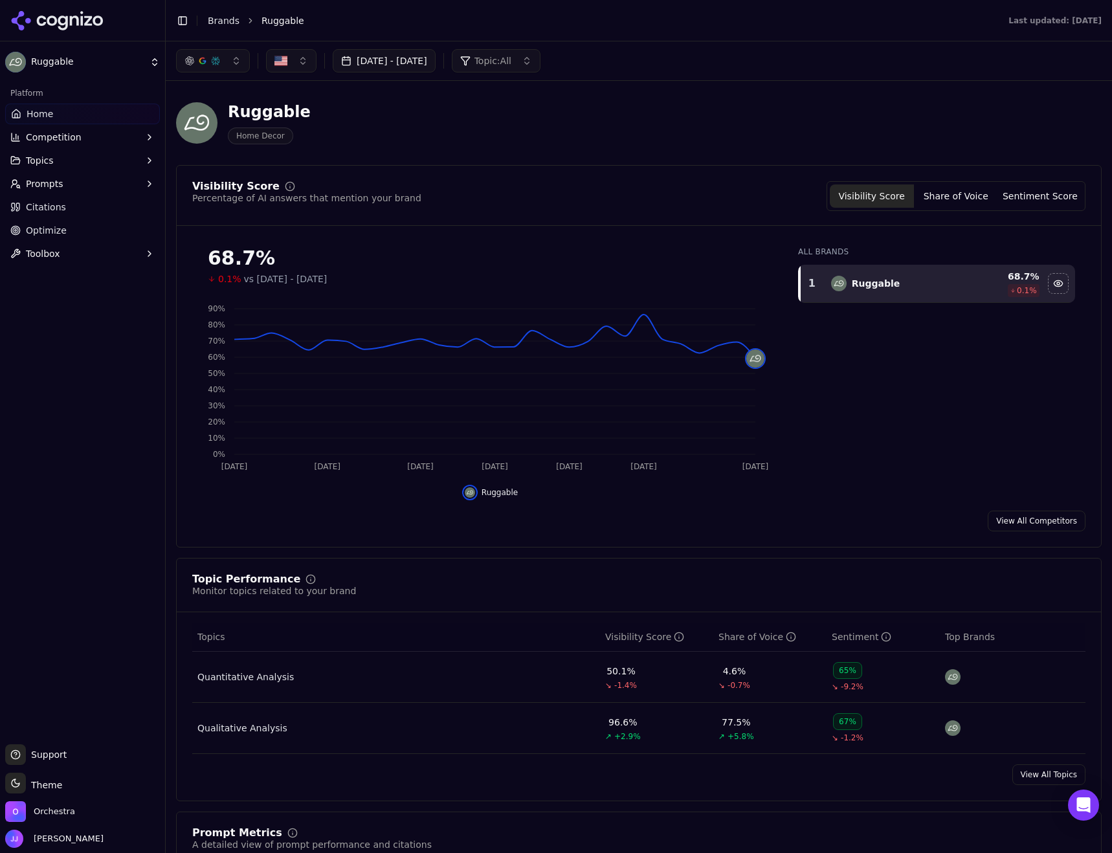 The height and width of the screenshot is (853, 1112). I want to click on a: View All Competitors, so click(1036, 521).